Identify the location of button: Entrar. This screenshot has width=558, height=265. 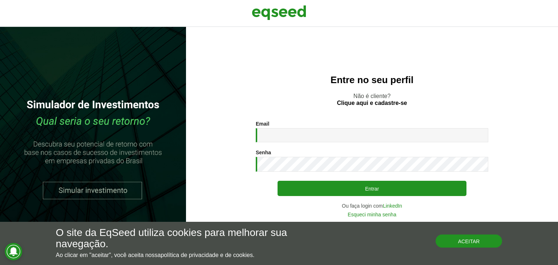
(372, 188).